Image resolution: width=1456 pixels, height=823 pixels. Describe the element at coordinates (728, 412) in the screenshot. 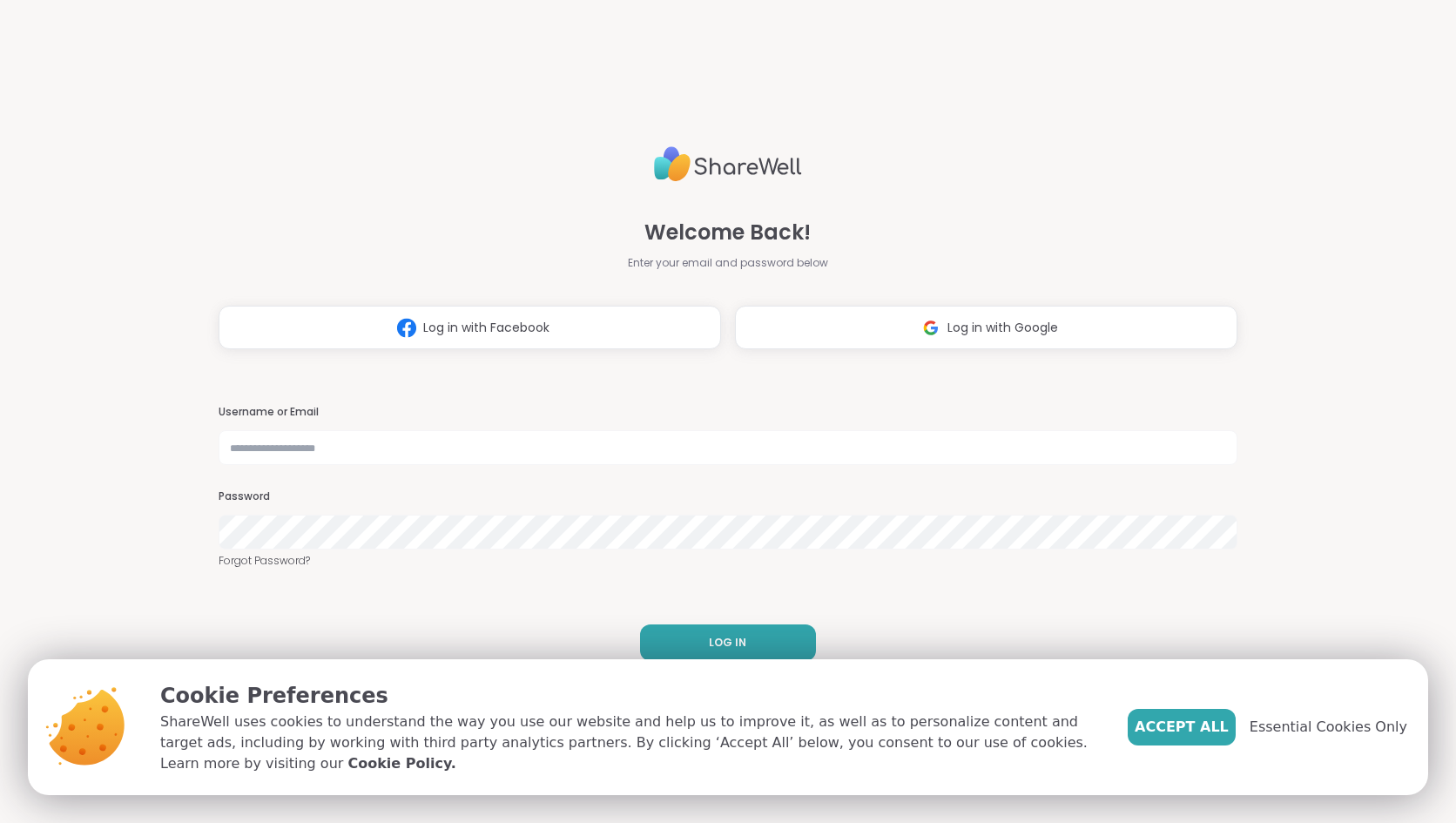

I see `h3: Username or Email` at that location.